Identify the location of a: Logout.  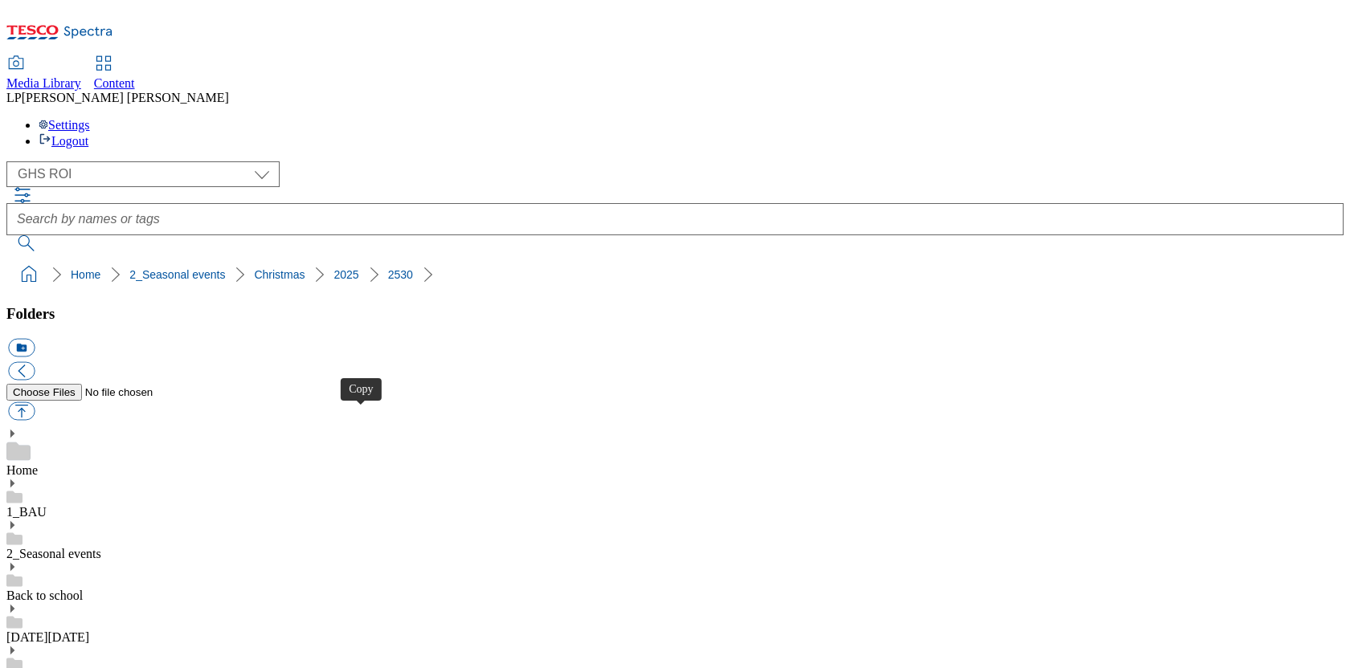
(63, 141).